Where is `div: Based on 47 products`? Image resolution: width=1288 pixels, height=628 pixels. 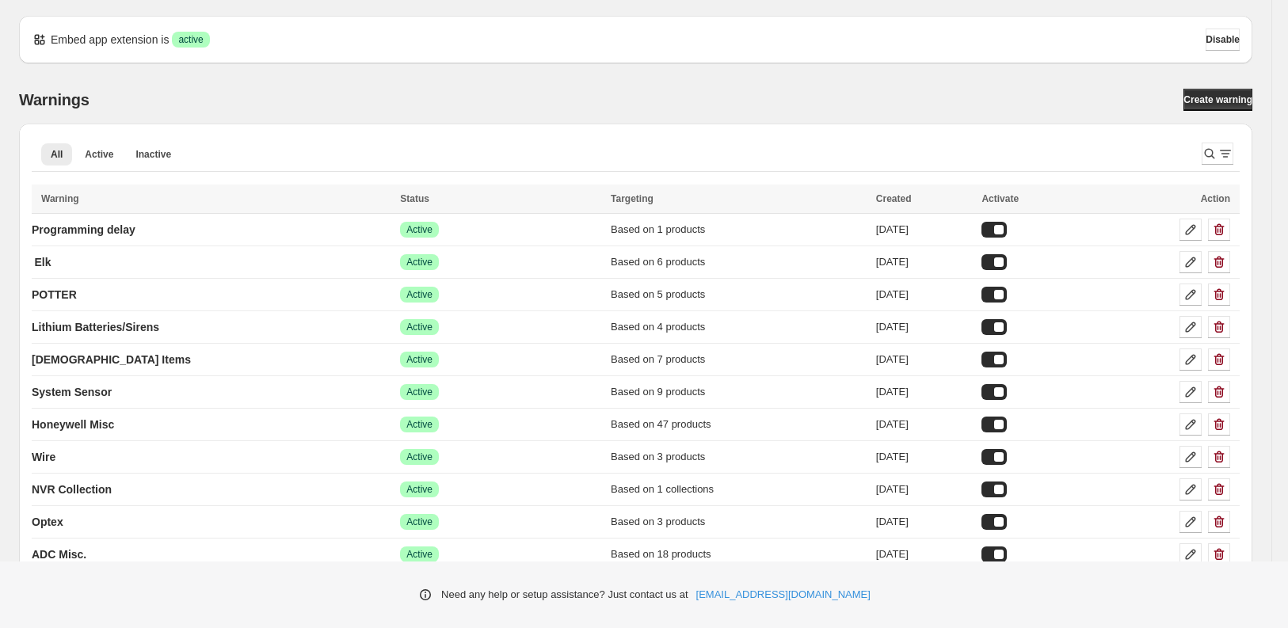
div: Based on 47 products is located at coordinates (738, 425).